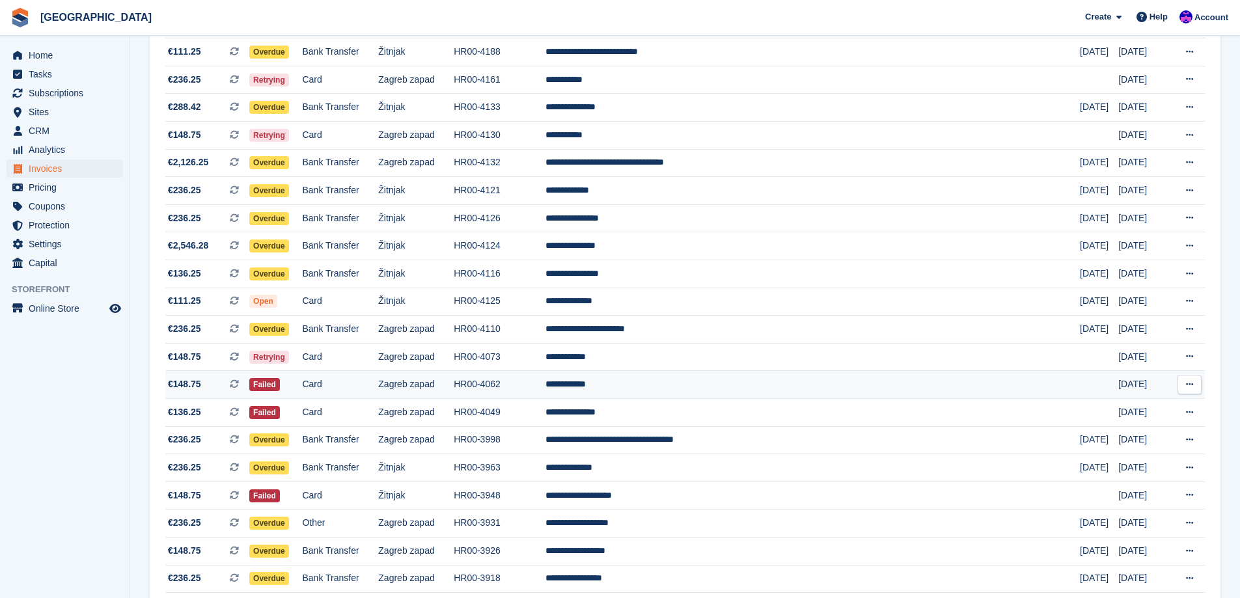 Image resolution: width=1240 pixels, height=598 pixels. I want to click on span: Account, so click(1212, 18).